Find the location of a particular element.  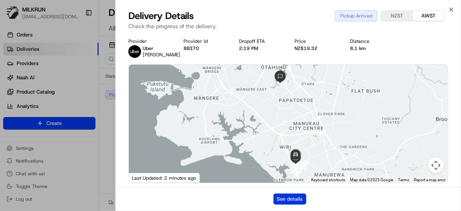

a: Terms is located at coordinates (404, 180).